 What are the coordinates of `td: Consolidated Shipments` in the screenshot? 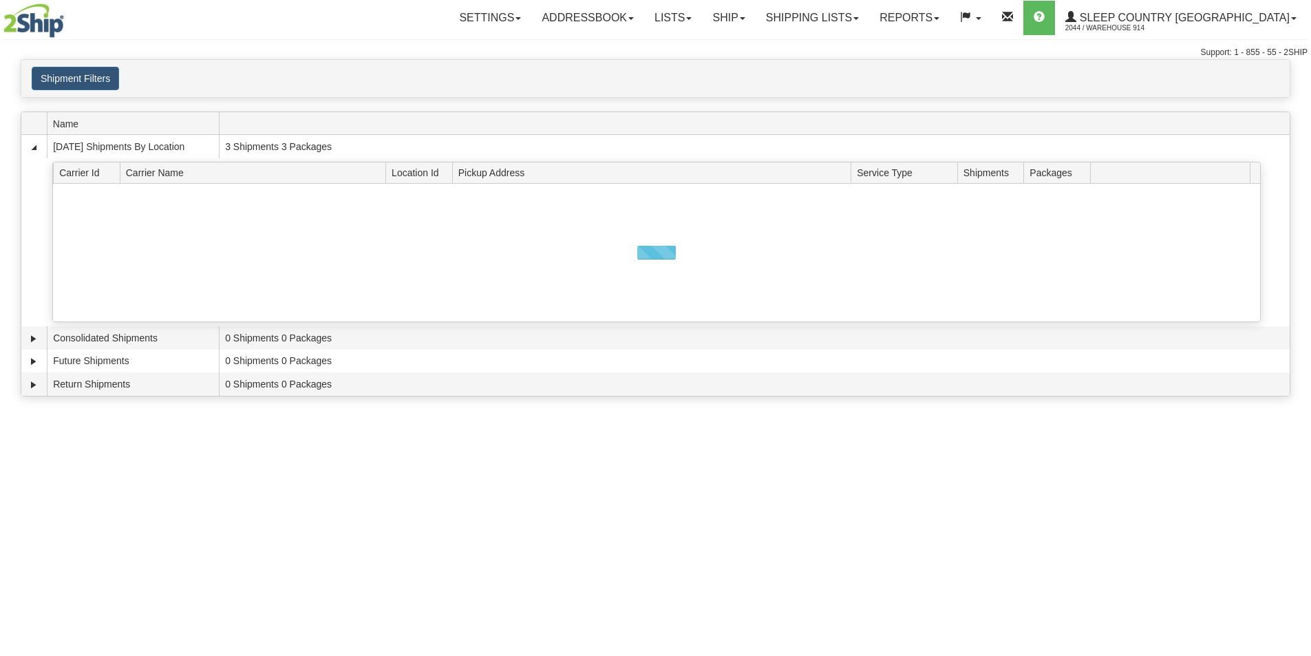 It's located at (133, 338).